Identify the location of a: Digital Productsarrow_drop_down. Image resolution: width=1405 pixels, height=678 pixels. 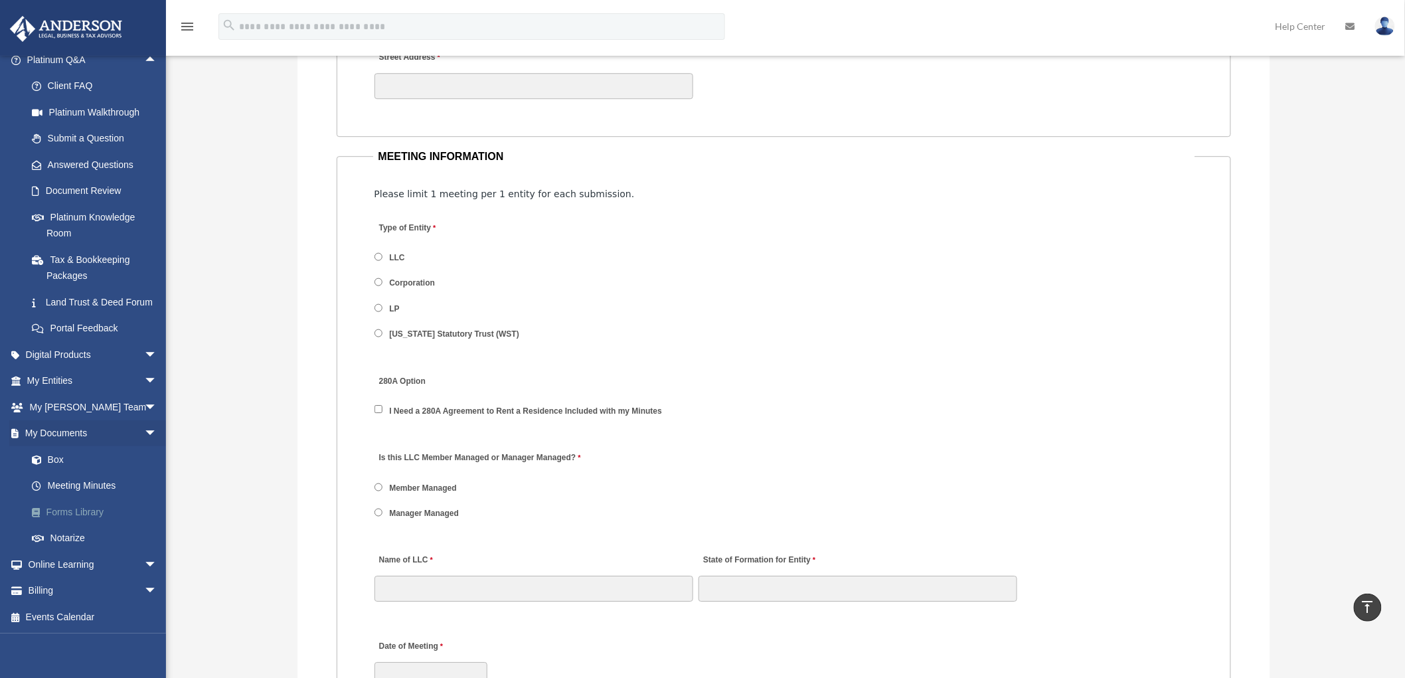
(93, 354).